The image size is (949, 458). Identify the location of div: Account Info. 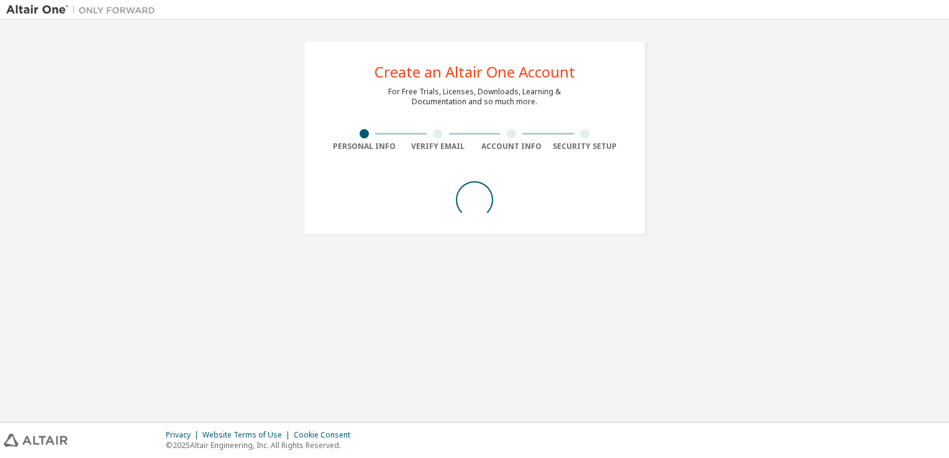
(511, 147).